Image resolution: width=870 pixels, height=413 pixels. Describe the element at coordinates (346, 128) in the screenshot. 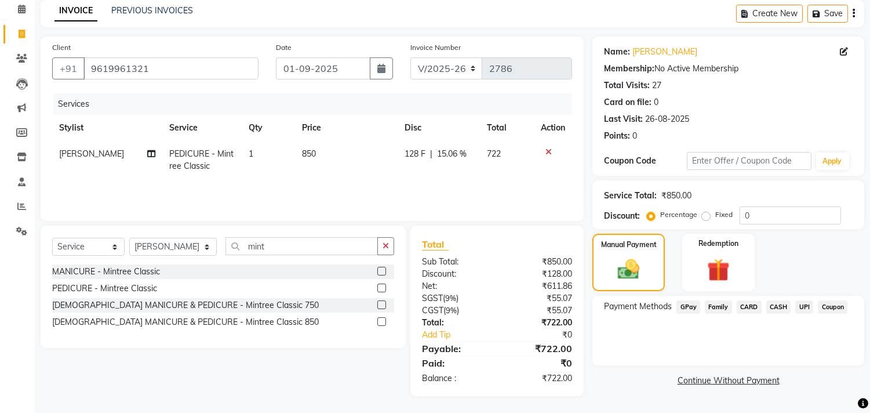

I see `th: Price` at that location.